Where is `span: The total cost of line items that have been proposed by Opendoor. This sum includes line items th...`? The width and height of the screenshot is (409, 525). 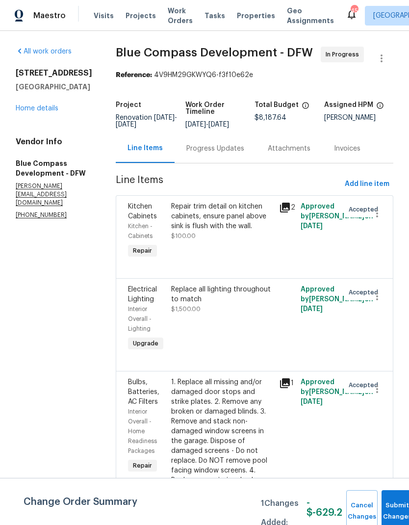
span: The total cost of line items that have been proposed by Opendoor. This sum includes line items th... is located at coordinates (306, 108).